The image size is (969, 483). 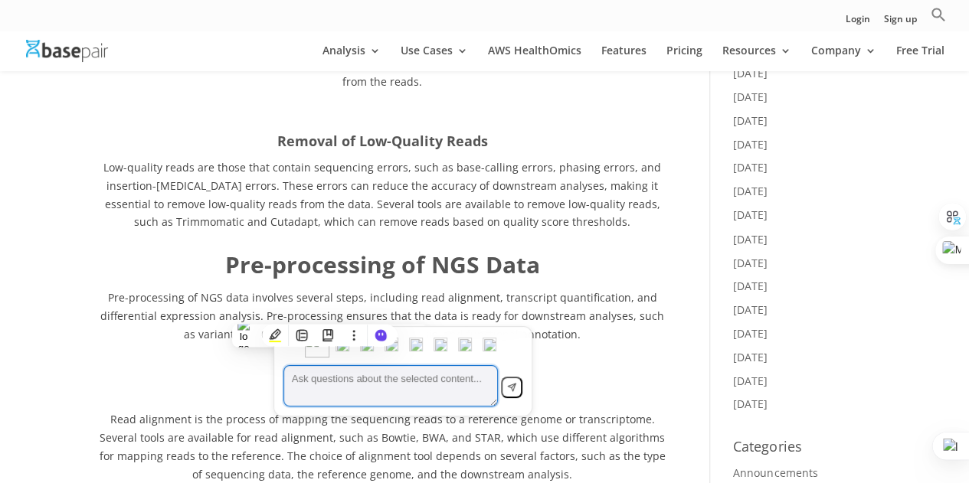 What do you see at coordinates (843, 58) in the screenshot?
I see `a: Company` at bounding box center [843, 58].